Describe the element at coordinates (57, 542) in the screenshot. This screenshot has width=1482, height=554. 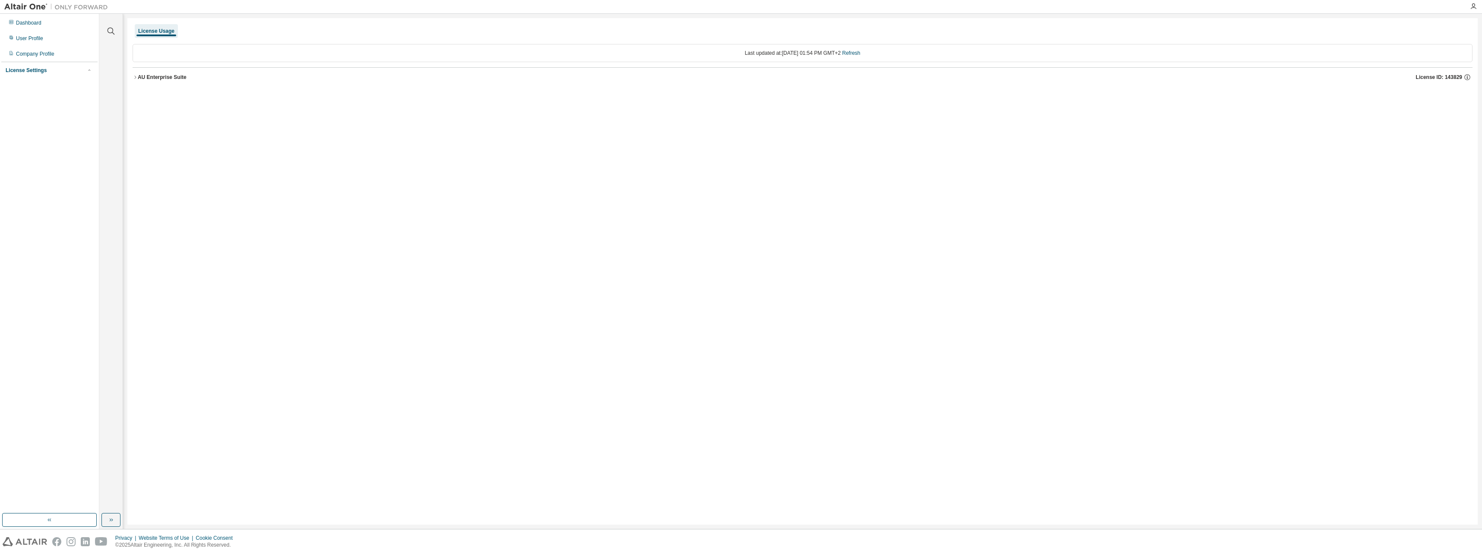
I see `img: facebook.svg` at that location.